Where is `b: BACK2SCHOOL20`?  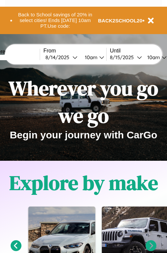 b: BACK2SCHOOL20 is located at coordinates (120, 20).